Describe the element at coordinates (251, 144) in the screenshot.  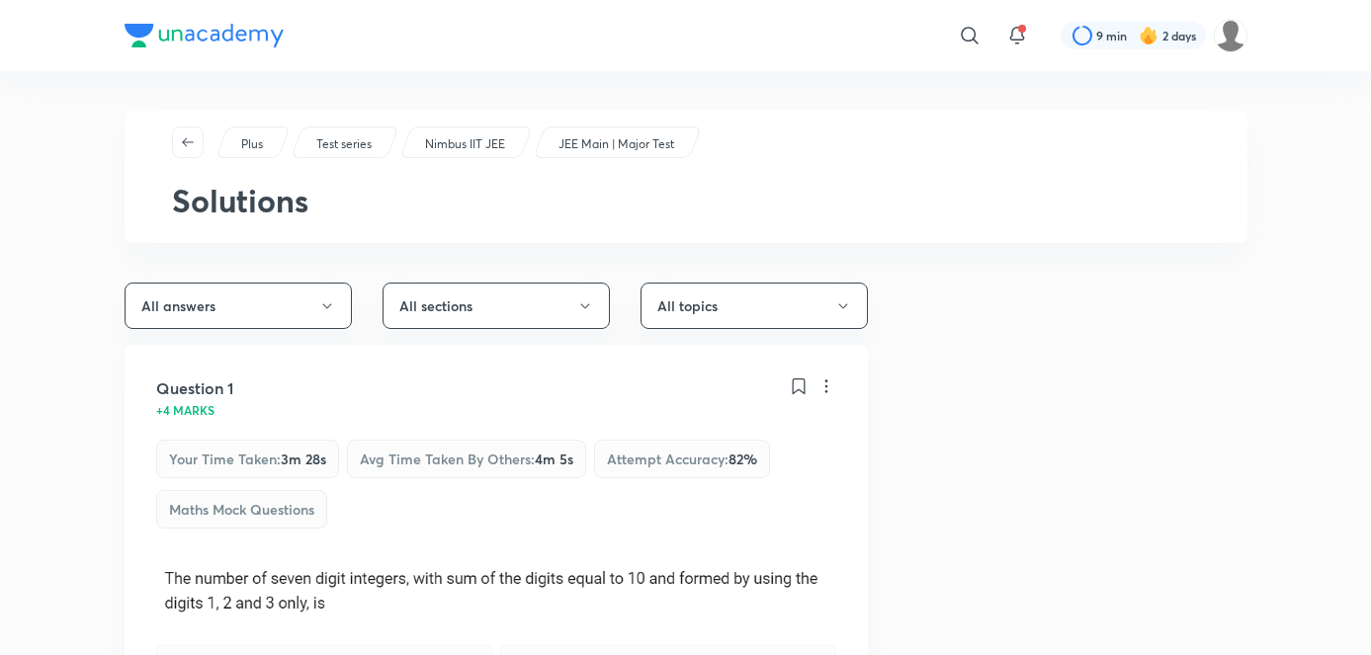
I see `a: Plus` at that location.